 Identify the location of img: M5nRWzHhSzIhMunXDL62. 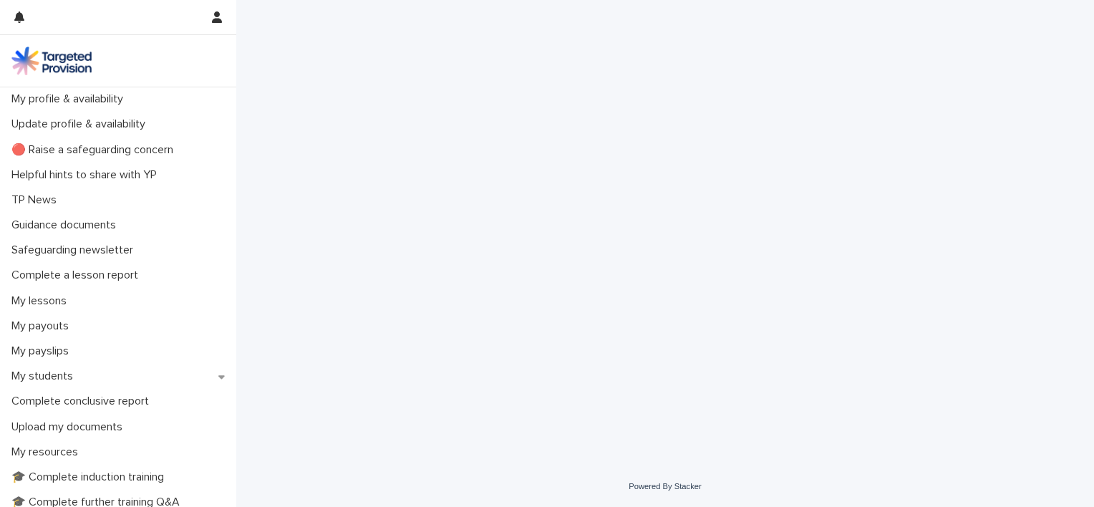
(52, 61).